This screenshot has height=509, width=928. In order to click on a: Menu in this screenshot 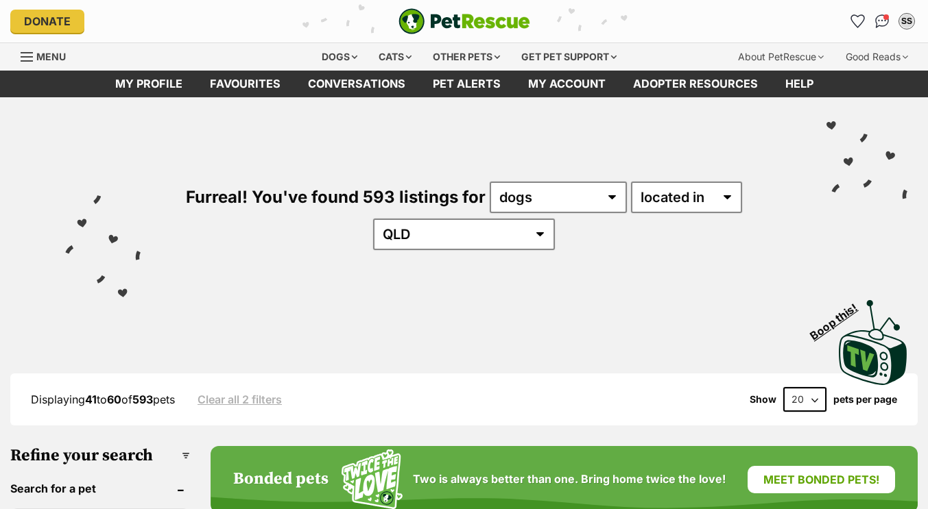, I will do `click(48, 56)`.